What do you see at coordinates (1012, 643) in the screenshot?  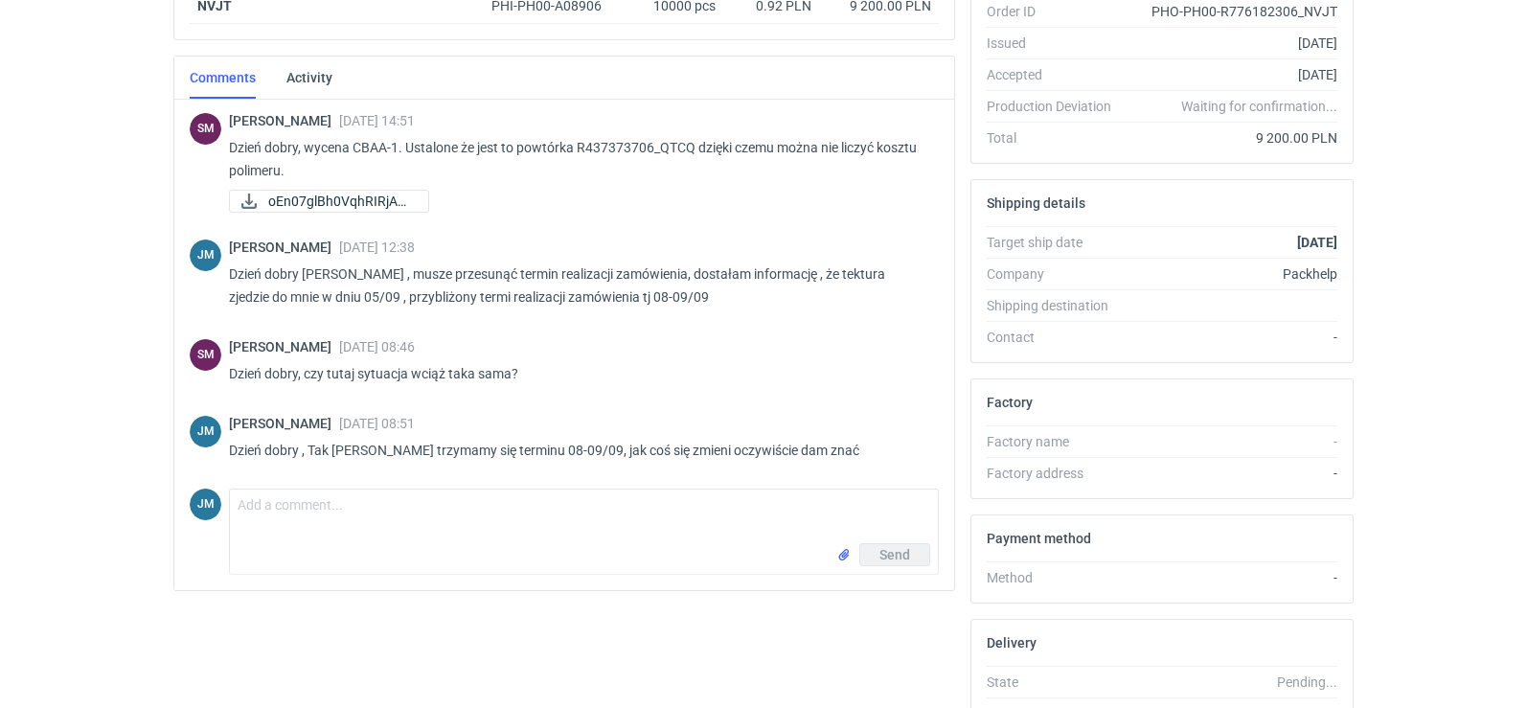 I see `h2: Delivery` at bounding box center [1012, 643].